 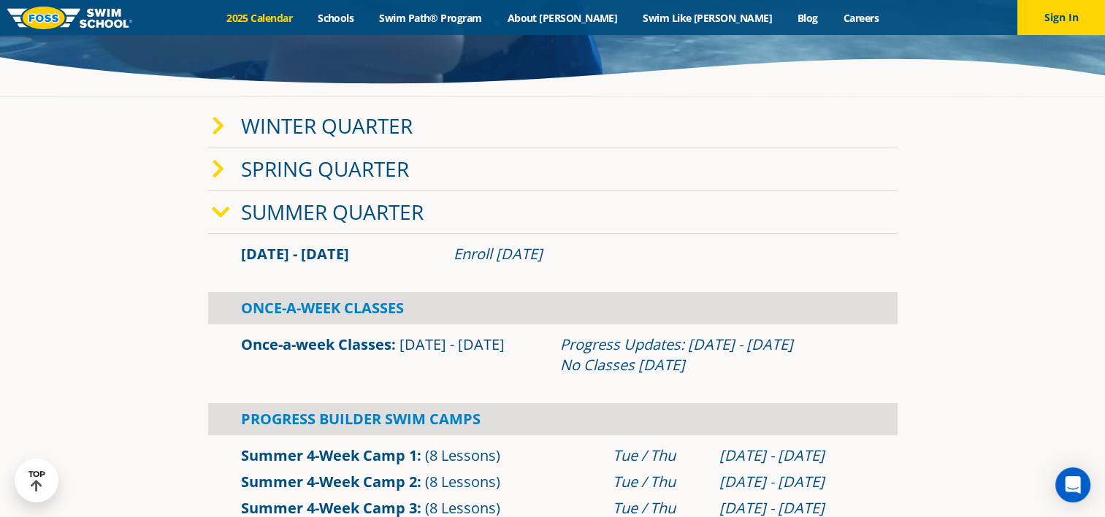 What do you see at coordinates (316, 344) in the screenshot?
I see `a: Once-a-week Classes` at bounding box center [316, 344].